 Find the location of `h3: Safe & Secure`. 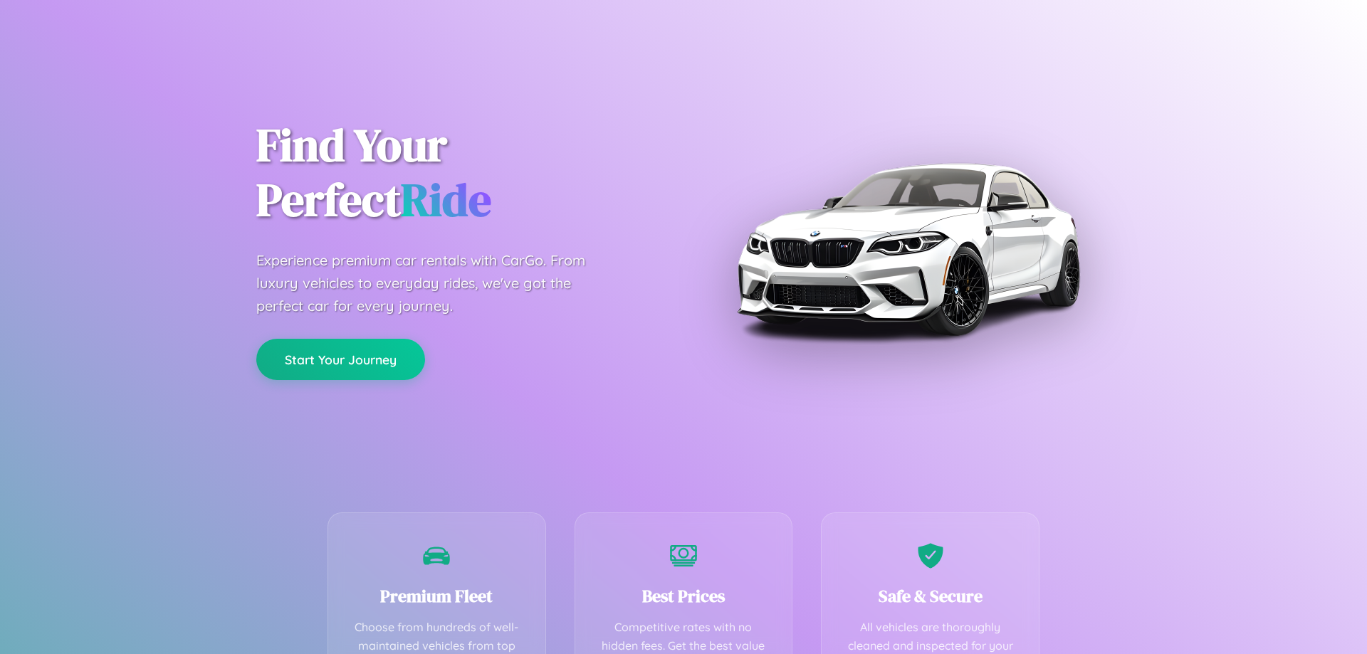

h3: Safe & Secure is located at coordinates (930, 596).